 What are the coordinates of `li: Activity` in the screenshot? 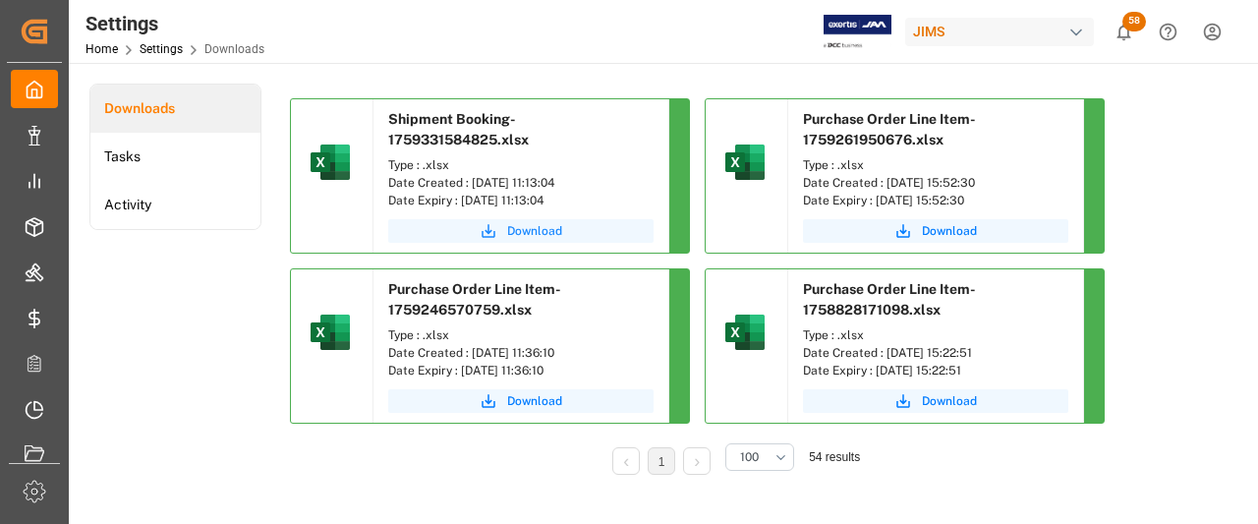 It's located at (175, 204).